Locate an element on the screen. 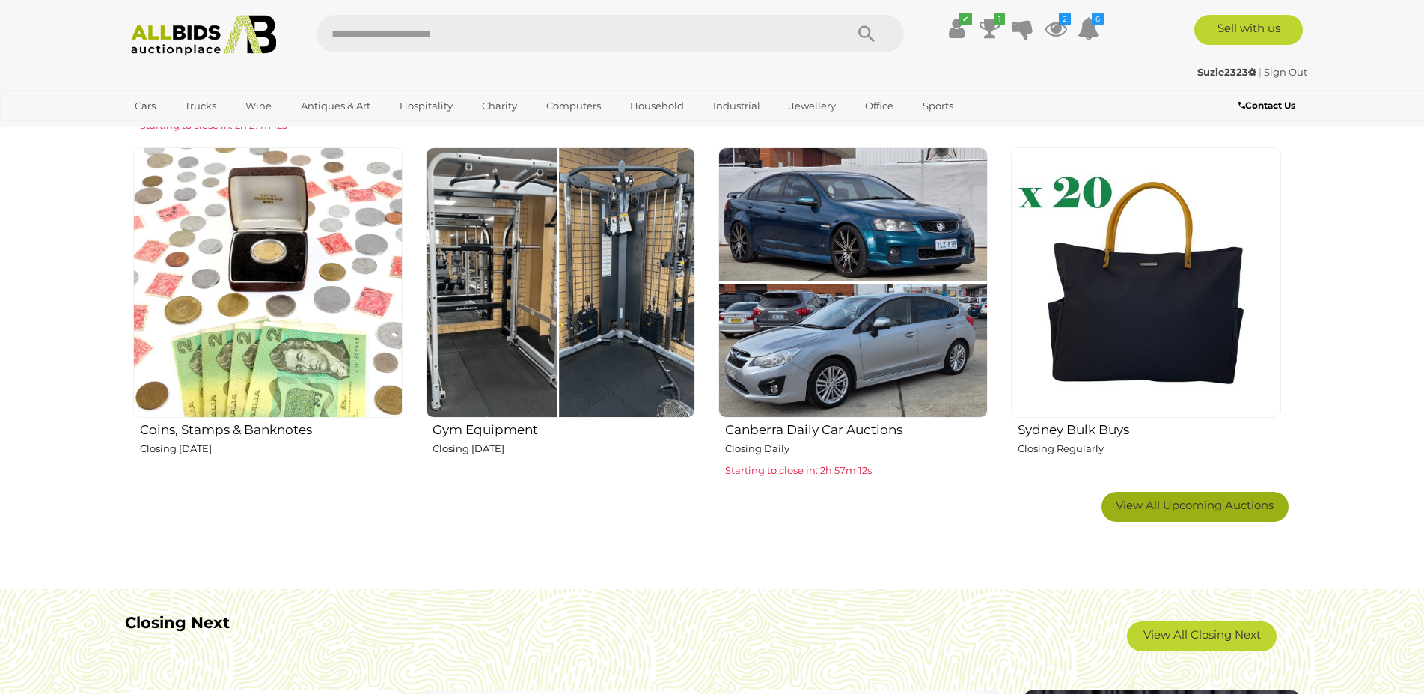  a: Household is located at coordinates (657, 105).